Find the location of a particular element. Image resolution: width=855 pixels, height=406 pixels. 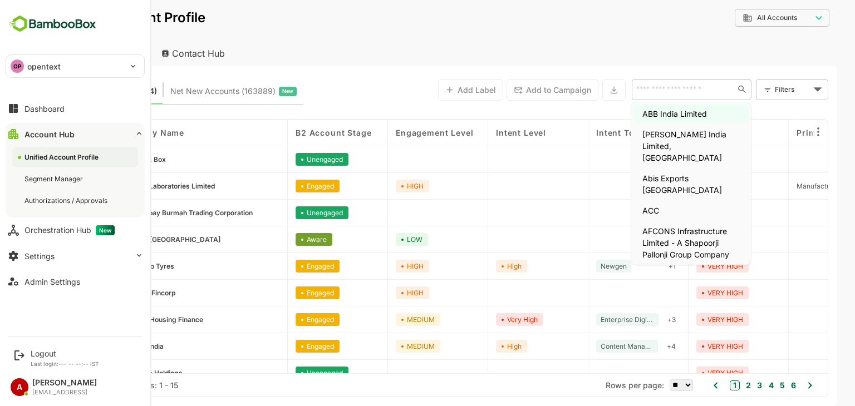

font: 1 is located at coordinates (695, 385).